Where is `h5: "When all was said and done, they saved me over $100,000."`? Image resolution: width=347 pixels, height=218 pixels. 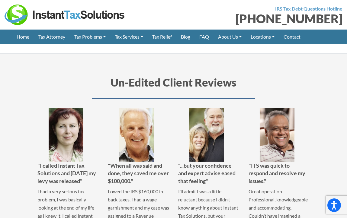
h5: "When all was said and done, they saved me over $100,000." is located at coordinates (138, 173).